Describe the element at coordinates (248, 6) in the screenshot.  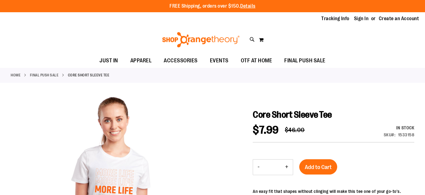
I see `a: Details` at that location.